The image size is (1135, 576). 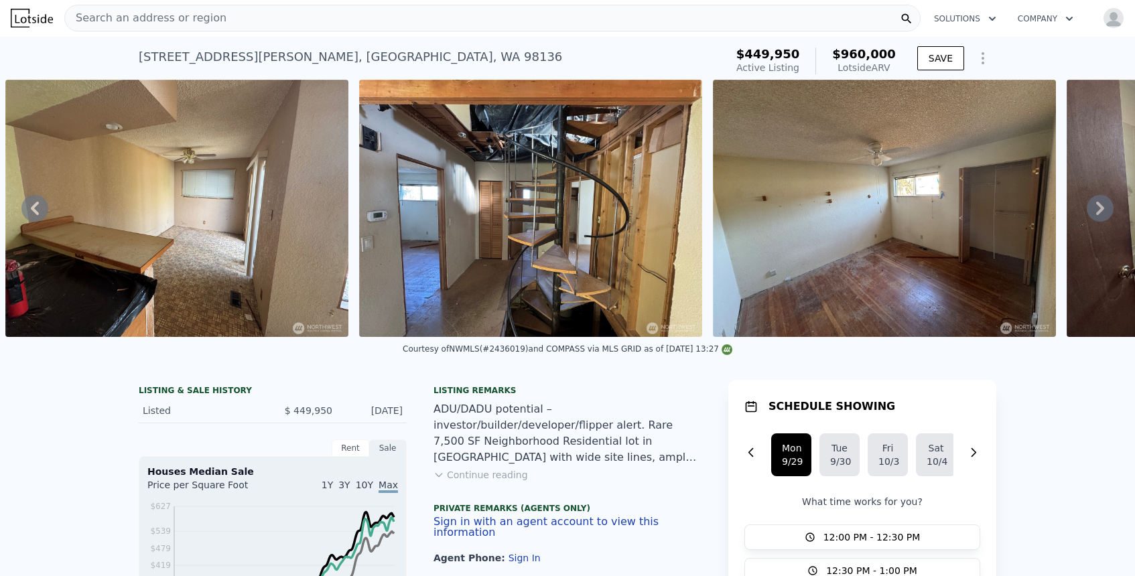 What do you see at coordinates (480, 475) in the screenshot?
I see `button: Continue reading` at bounding box center [480, 475].